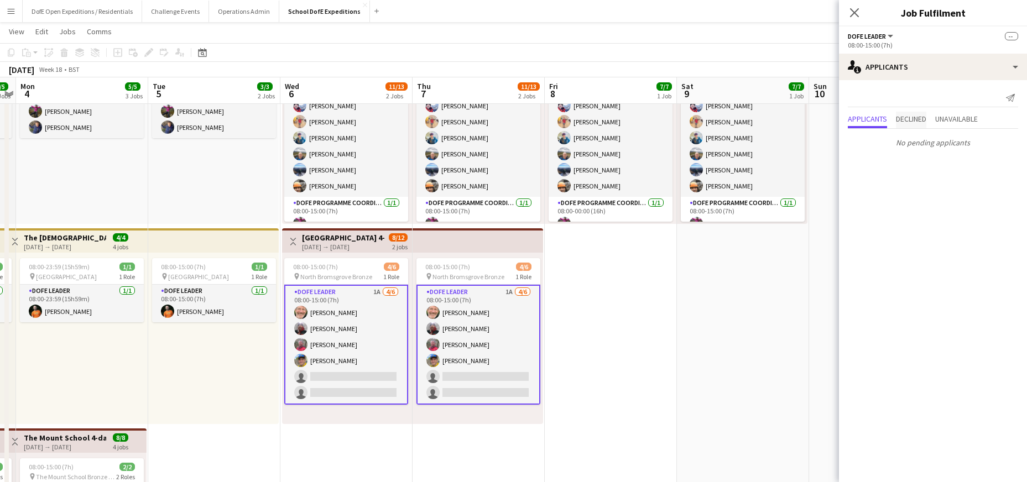 The width and height of the screenshot is (1027, 482). What do you see at coordinates (67, 32) in the screenshot?
I see `span: Jobs` at bounding box center [67, 32].